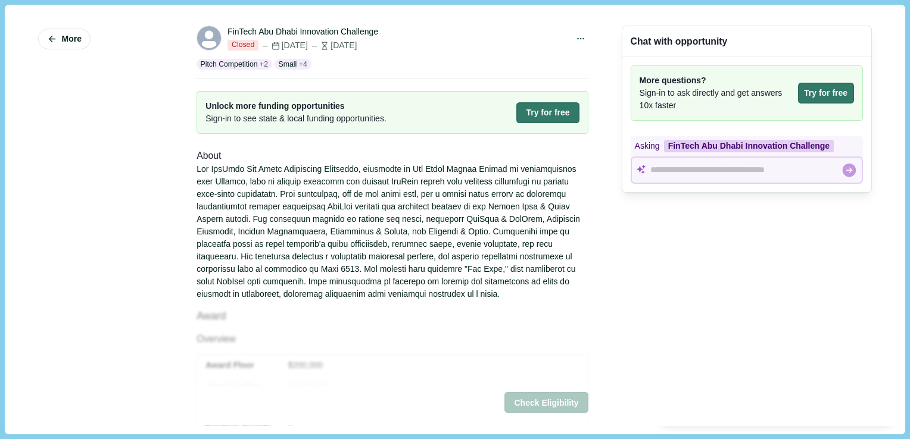 This screenshot has height=439, width=910. What do you see at coordinates (71, 39) in the screenshot?
I see `span: More` at bounding box center [71, 39].